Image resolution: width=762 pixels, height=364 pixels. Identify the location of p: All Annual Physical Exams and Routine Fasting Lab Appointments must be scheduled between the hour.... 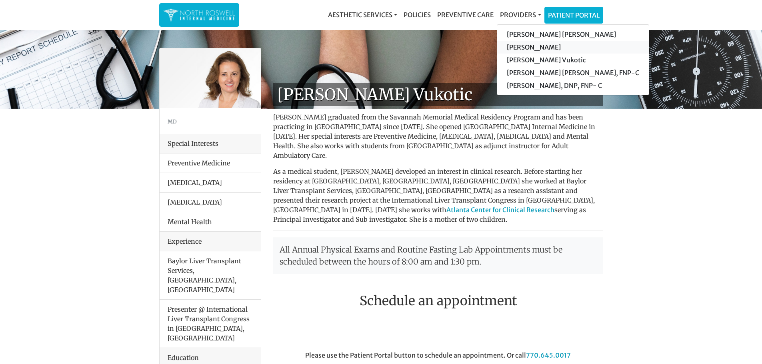
(438, 256).